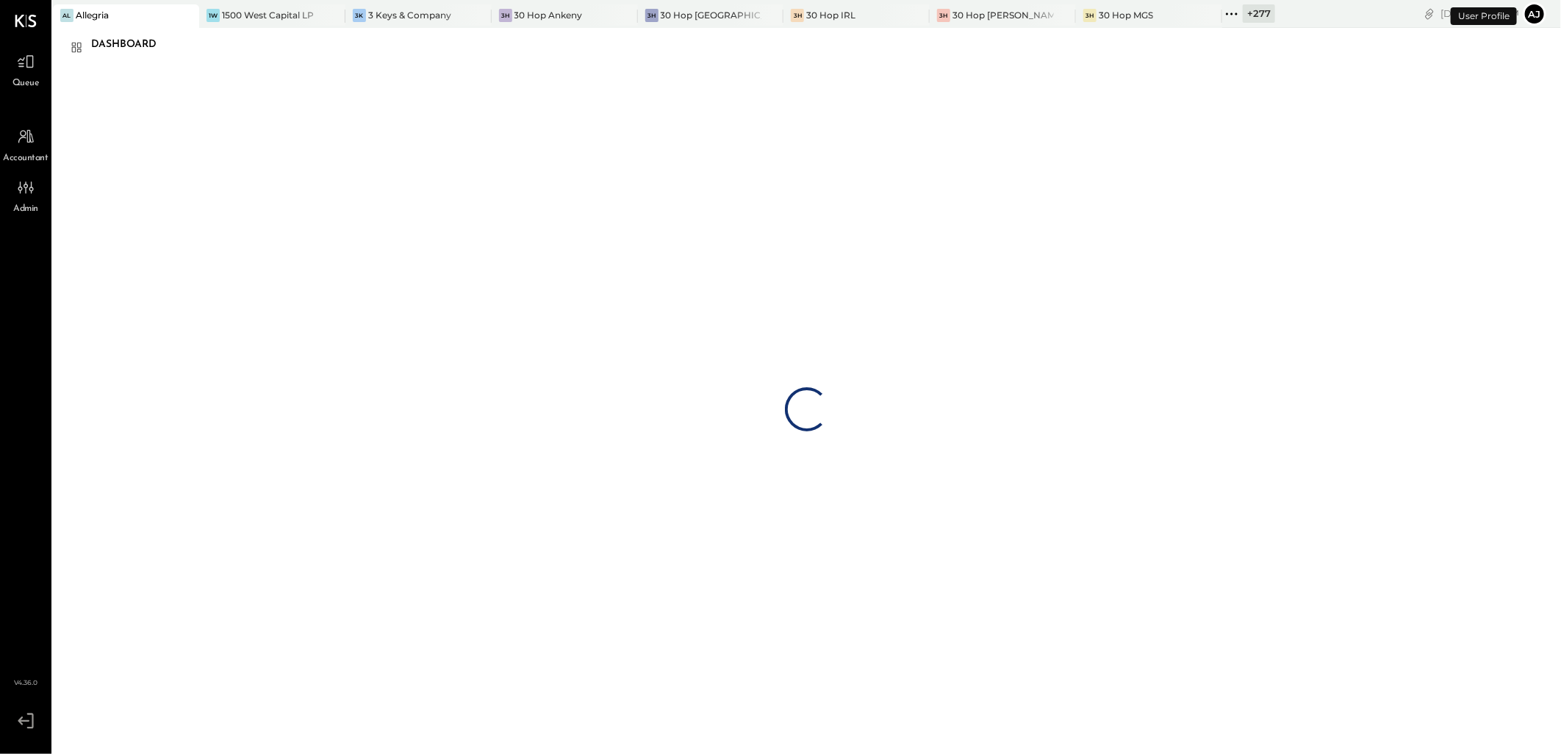 This screenshot has width=1561, height=754. I want to click on div: + 277, so click(1259, 13).